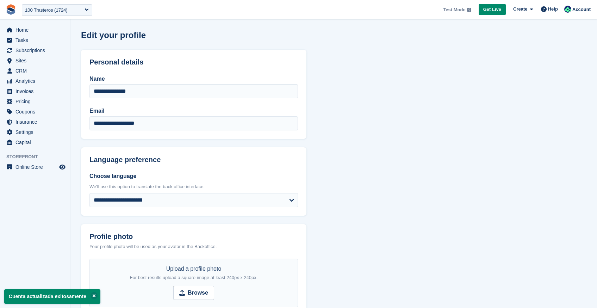  What do you see at coordinates (194, 62) in the screenshot?
I see `h2: Personal details` at bounding box center [194, 62].